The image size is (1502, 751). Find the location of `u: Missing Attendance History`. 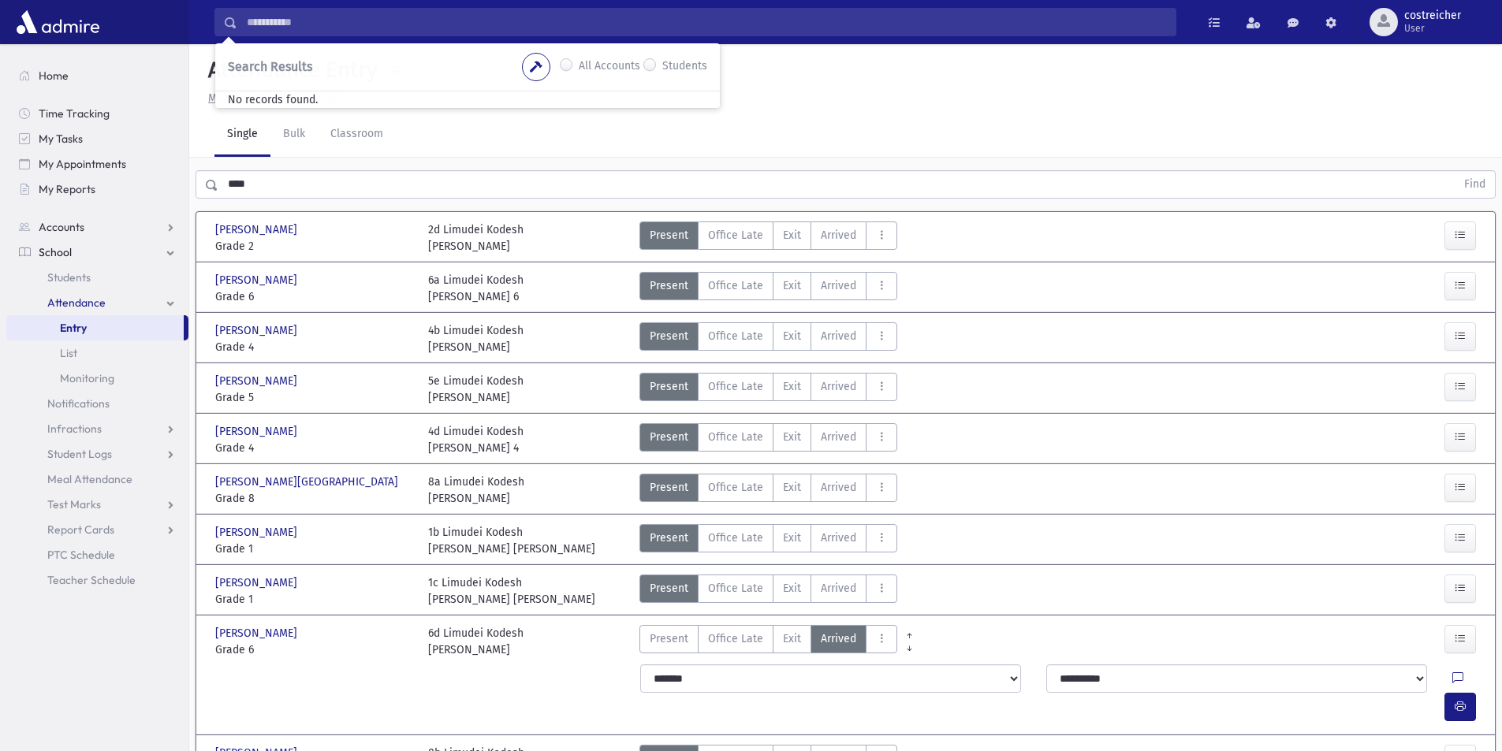

u: Missing Attendance History is located at coordinates (277, 98).